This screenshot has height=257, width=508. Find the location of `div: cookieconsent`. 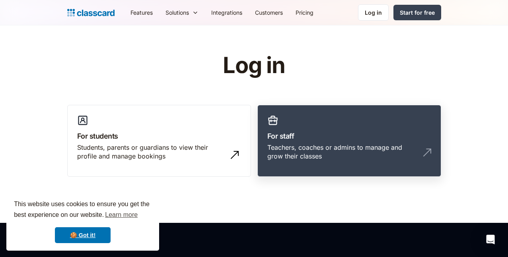

div: cookieconsent is located at coordinates (83, 222).